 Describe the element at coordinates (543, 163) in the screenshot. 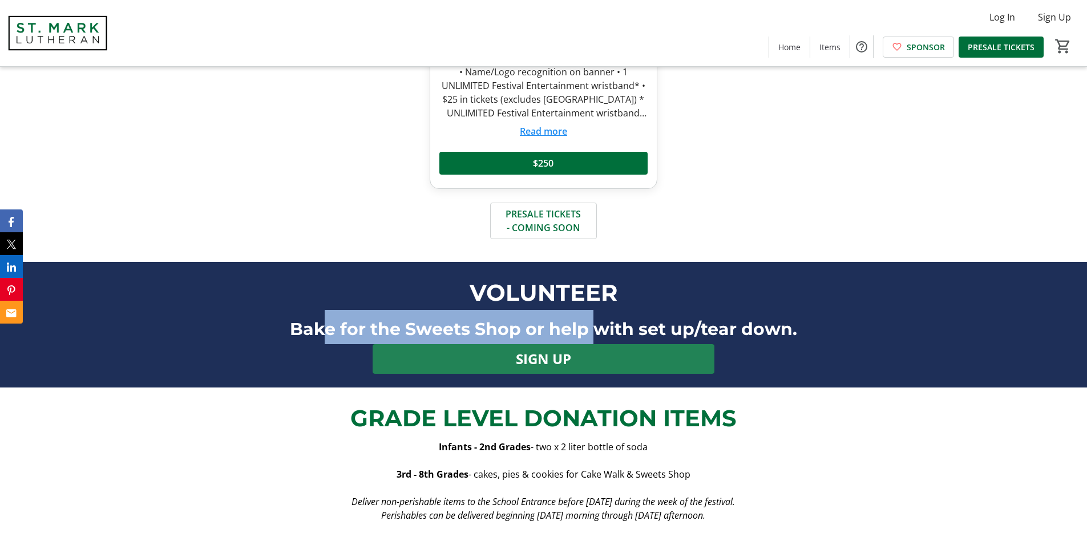

I see `span: $250` at that location.